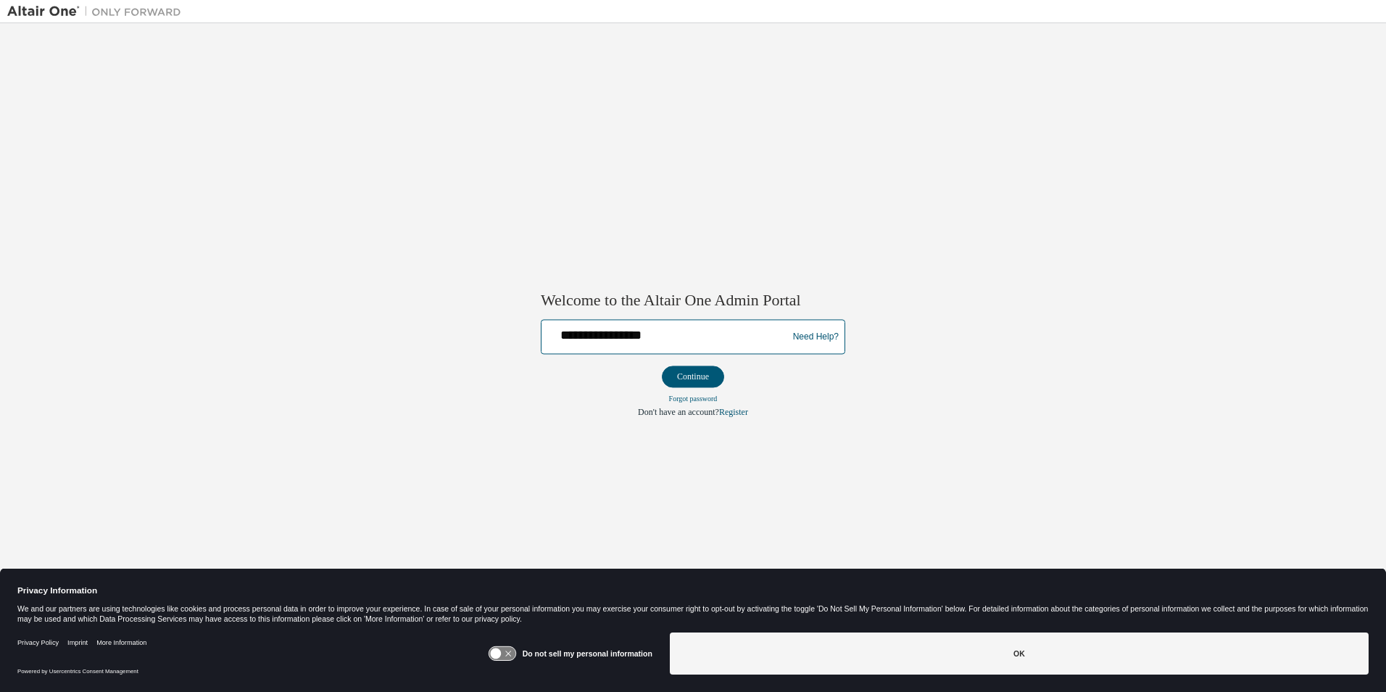  I want to click on a: Register, so click(734, 413).